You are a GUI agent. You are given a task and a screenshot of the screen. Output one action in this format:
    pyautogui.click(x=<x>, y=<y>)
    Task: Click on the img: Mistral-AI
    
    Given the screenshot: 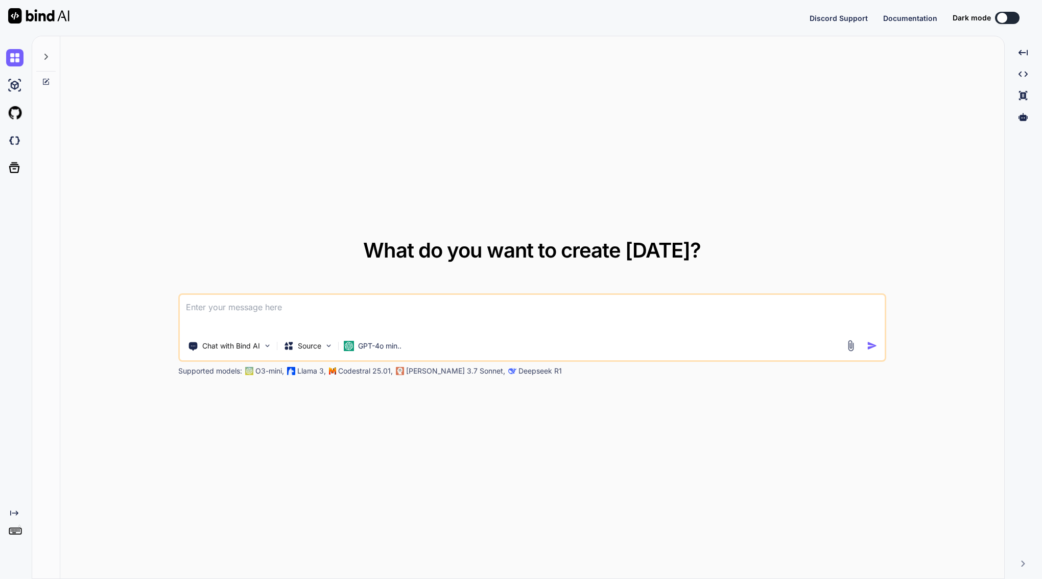 What is the action you would take?
    pyautogui.click(x=333, y=371)
    